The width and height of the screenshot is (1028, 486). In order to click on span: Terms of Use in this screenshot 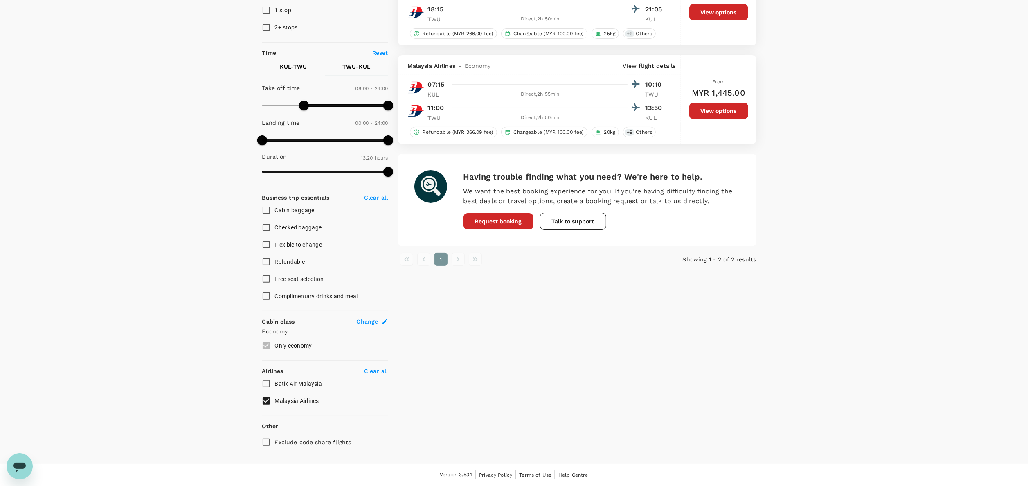, I will do `click(535, 475)`.